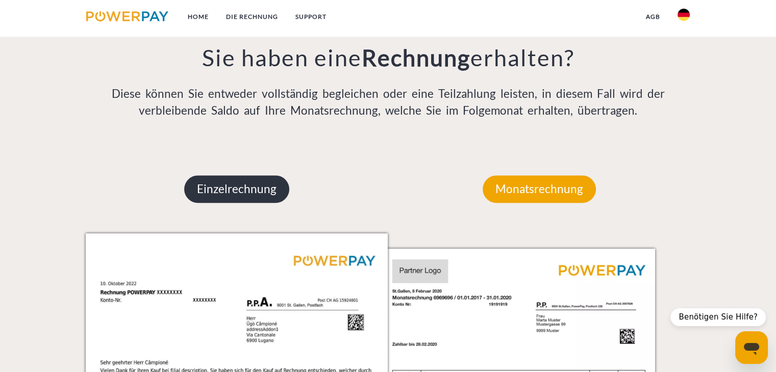 This screenshot has height=372, width=776. I want to click on a: DIE RECHNUNG, so click(252, 17).